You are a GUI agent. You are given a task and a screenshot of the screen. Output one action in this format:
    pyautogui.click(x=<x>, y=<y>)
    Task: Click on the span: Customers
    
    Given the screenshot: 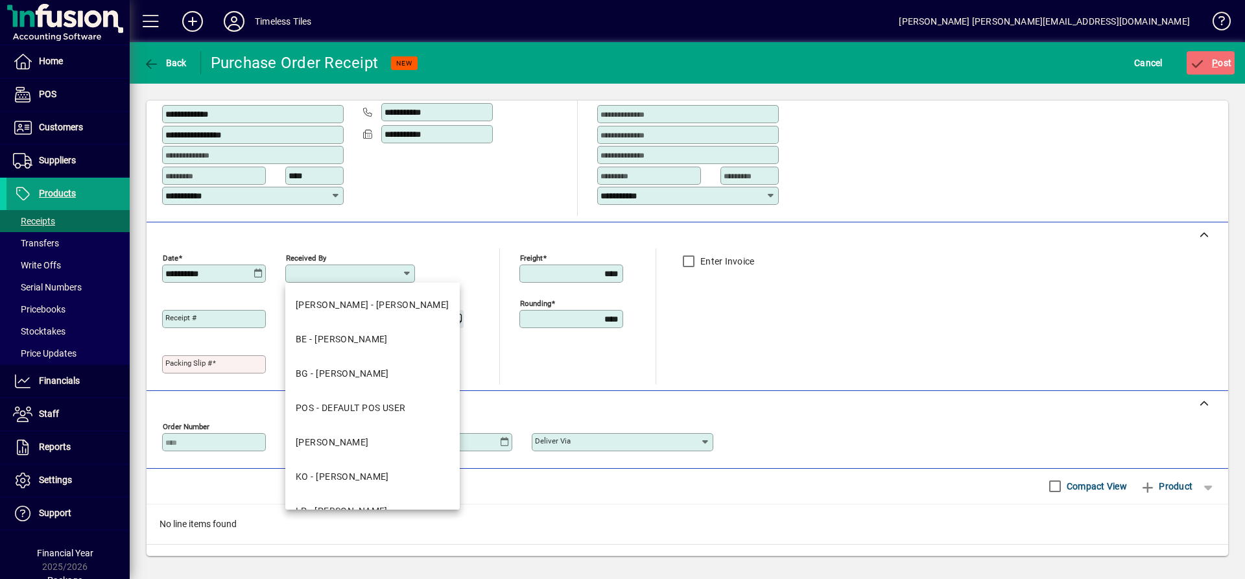 What is the action you would take?
    pyautogui.click(x=61, y=127)
    